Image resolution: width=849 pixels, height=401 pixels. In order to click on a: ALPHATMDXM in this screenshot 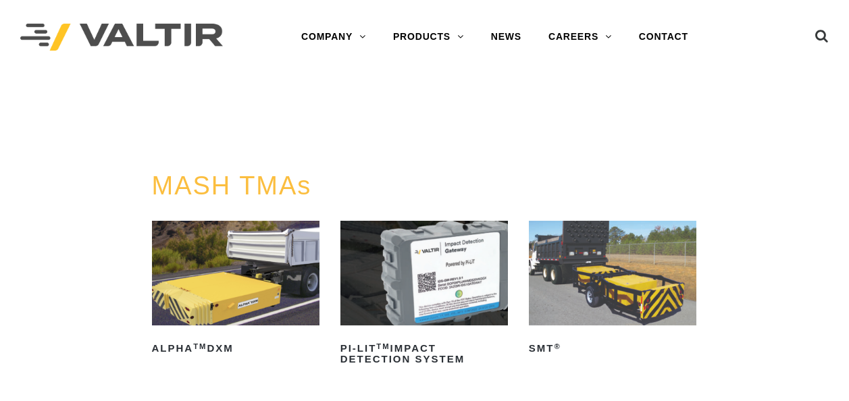, I will do `click(236, 290)`.